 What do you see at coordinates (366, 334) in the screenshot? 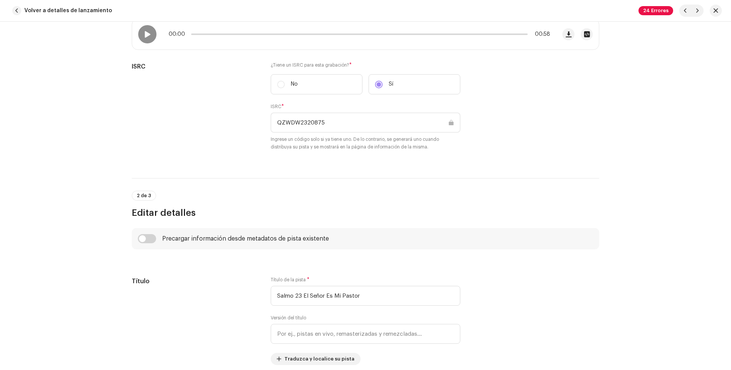
I see `input: Por ej., pistas en vivo, remasterizadas y remezcladas...` at bounding box center [366, 334].